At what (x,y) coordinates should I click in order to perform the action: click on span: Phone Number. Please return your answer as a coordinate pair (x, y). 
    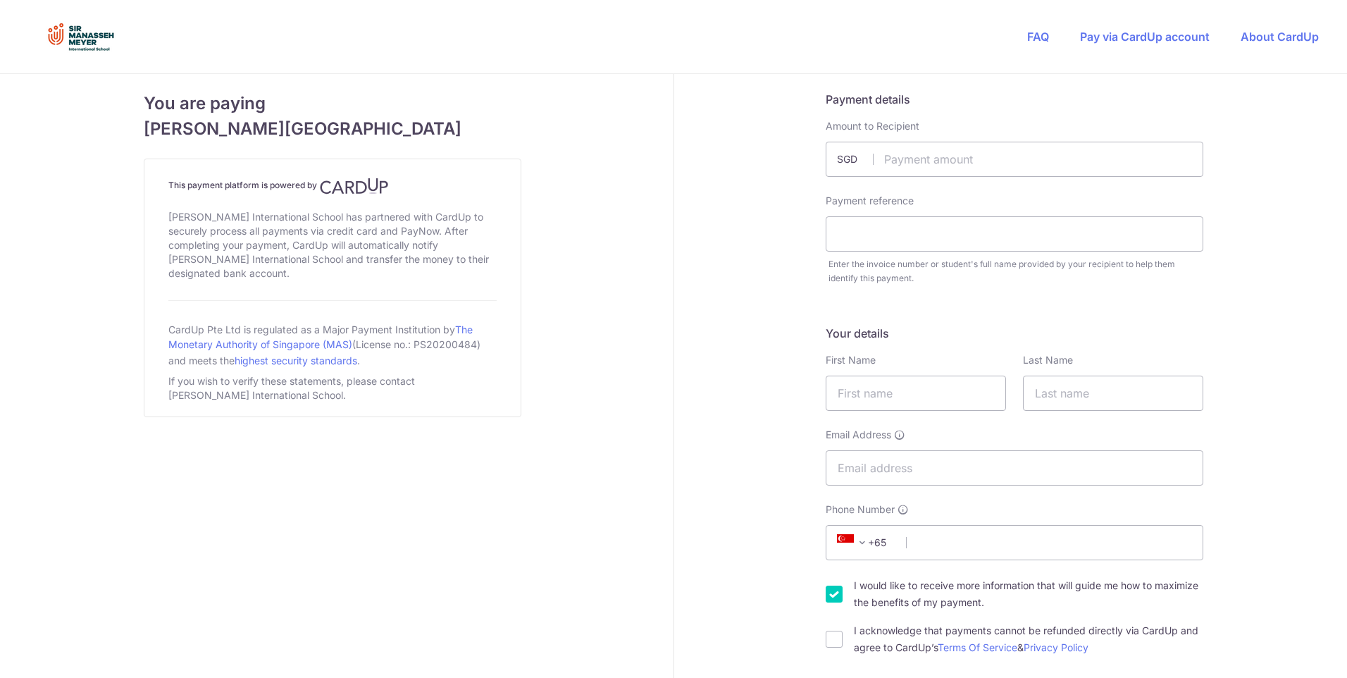
    Looking at the image, I should click on (860, 510).